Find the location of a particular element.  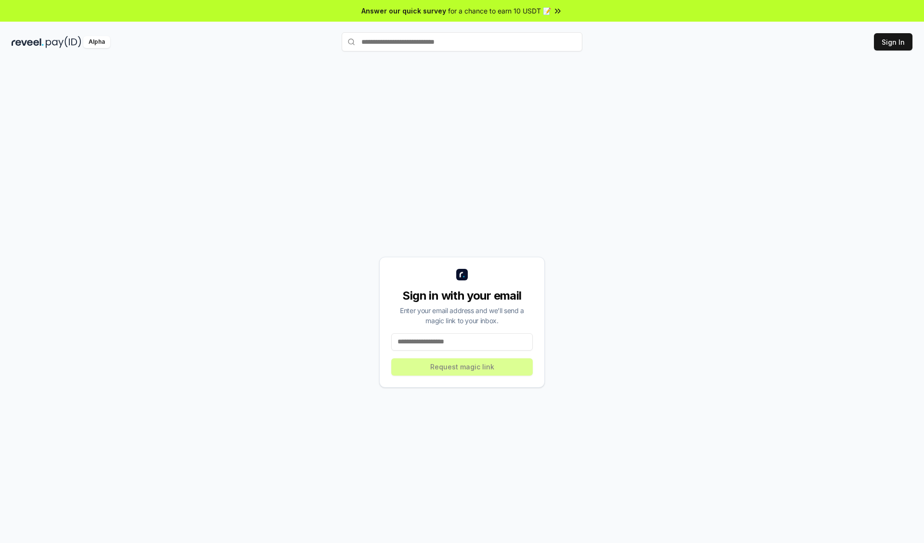

div: Sign in with your email is located at coordinates (462, 296).